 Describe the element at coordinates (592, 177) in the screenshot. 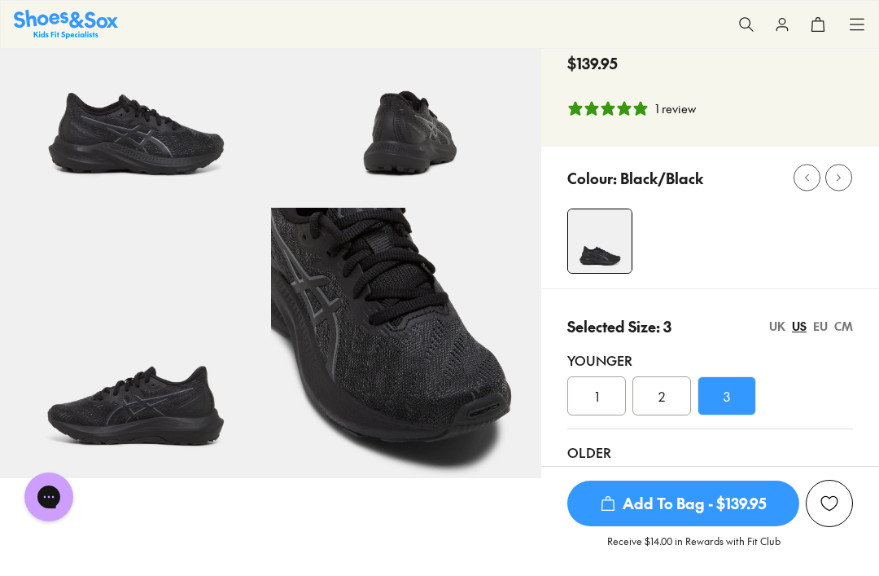

I see `p: Colour:` at that location.